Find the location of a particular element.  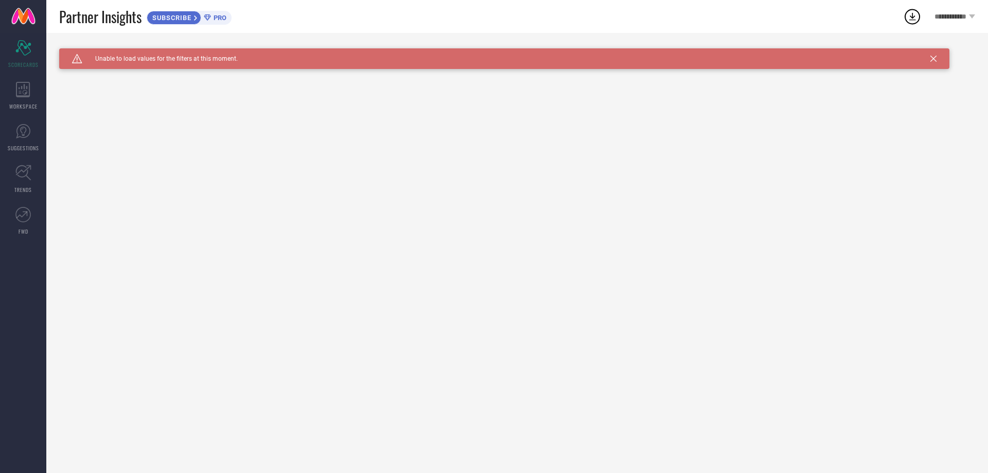

span: PRO is located at coordinates (219, 17).